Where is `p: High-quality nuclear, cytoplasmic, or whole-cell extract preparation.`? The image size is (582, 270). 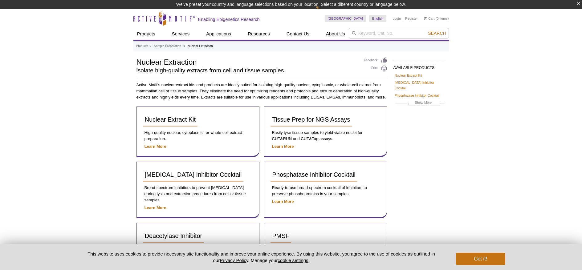
p: High-quality nuclear, cytoplasmic, or whole-cell extract preparation. is located at coordinates (198, 136).